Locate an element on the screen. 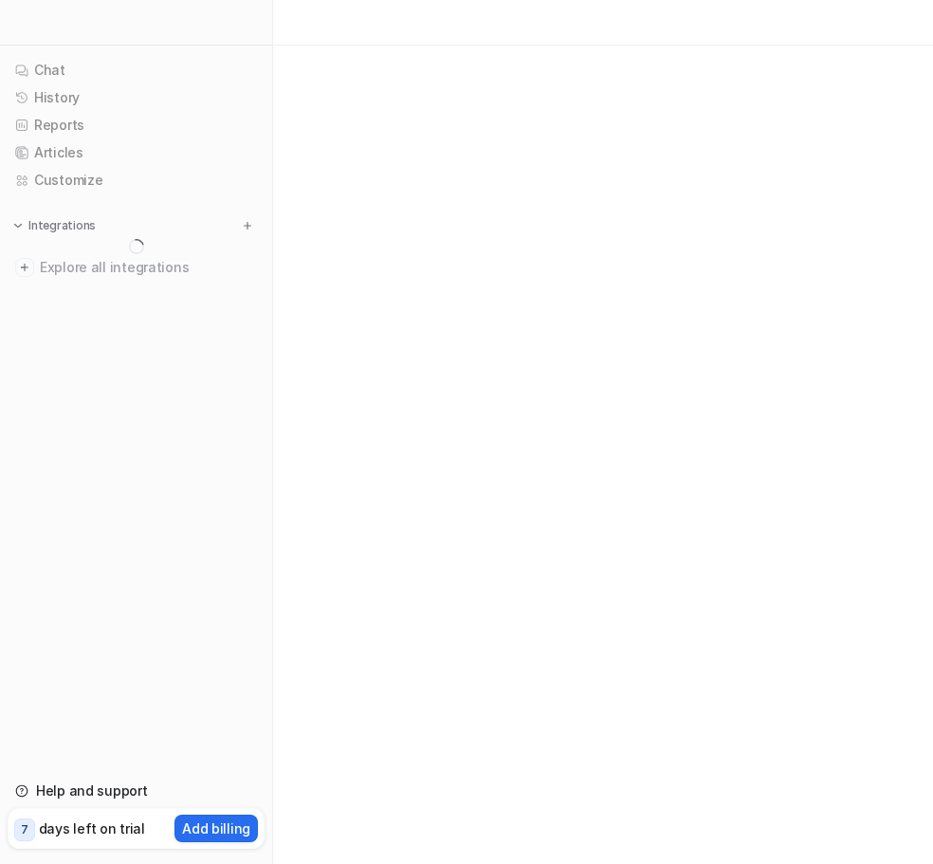 The image size is (933, 864). p: days left on trial is located at coordinates (92, 828).